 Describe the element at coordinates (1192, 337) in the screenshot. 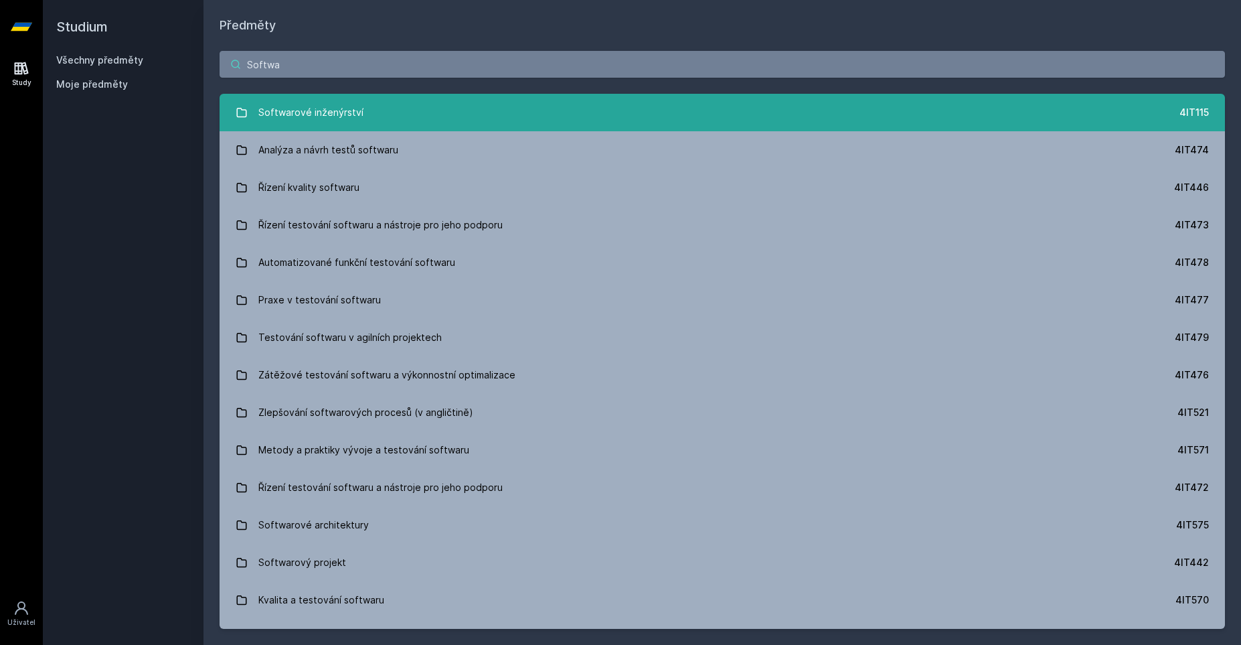

I see `div: 4IT479` at that location.